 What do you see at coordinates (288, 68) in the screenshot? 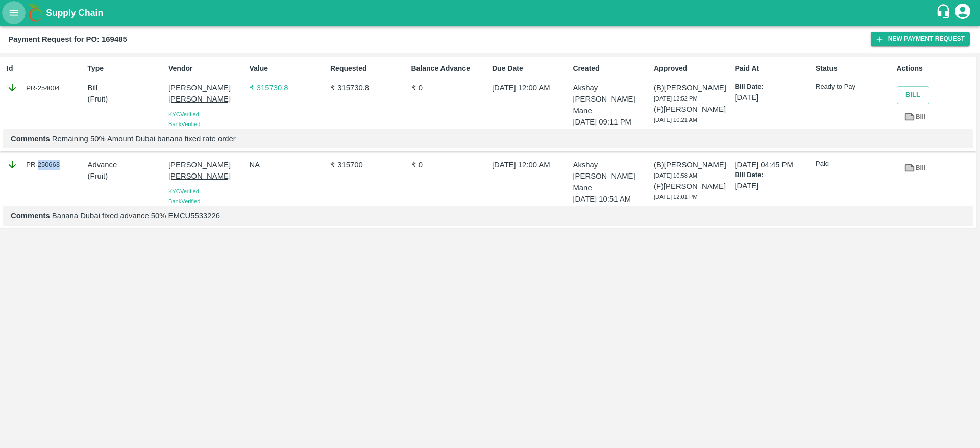
I see `p: Value` at bounding box center [288, 68].